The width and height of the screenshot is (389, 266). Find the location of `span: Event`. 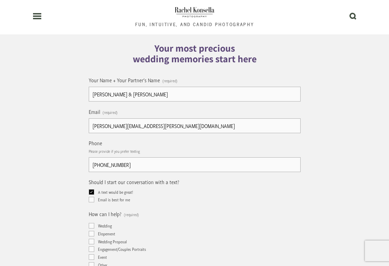

span: Event is located at coordinates (103, 257).